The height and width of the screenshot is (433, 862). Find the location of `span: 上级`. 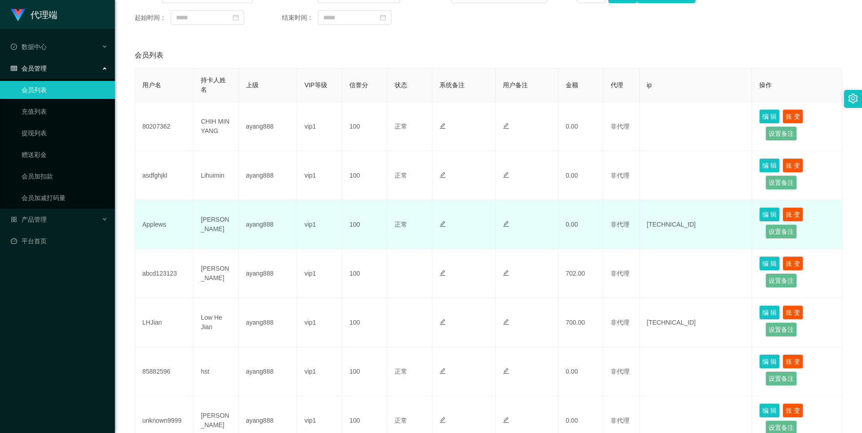

span: 上级 is located at coordinates (252, 85).